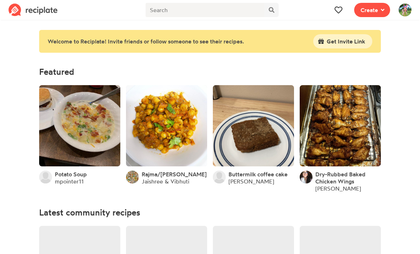 The width and height of the screenshot is (420, 254). I want to click on a: Dry-Rubbed Baked Chicken Wings, so click(348, 178).